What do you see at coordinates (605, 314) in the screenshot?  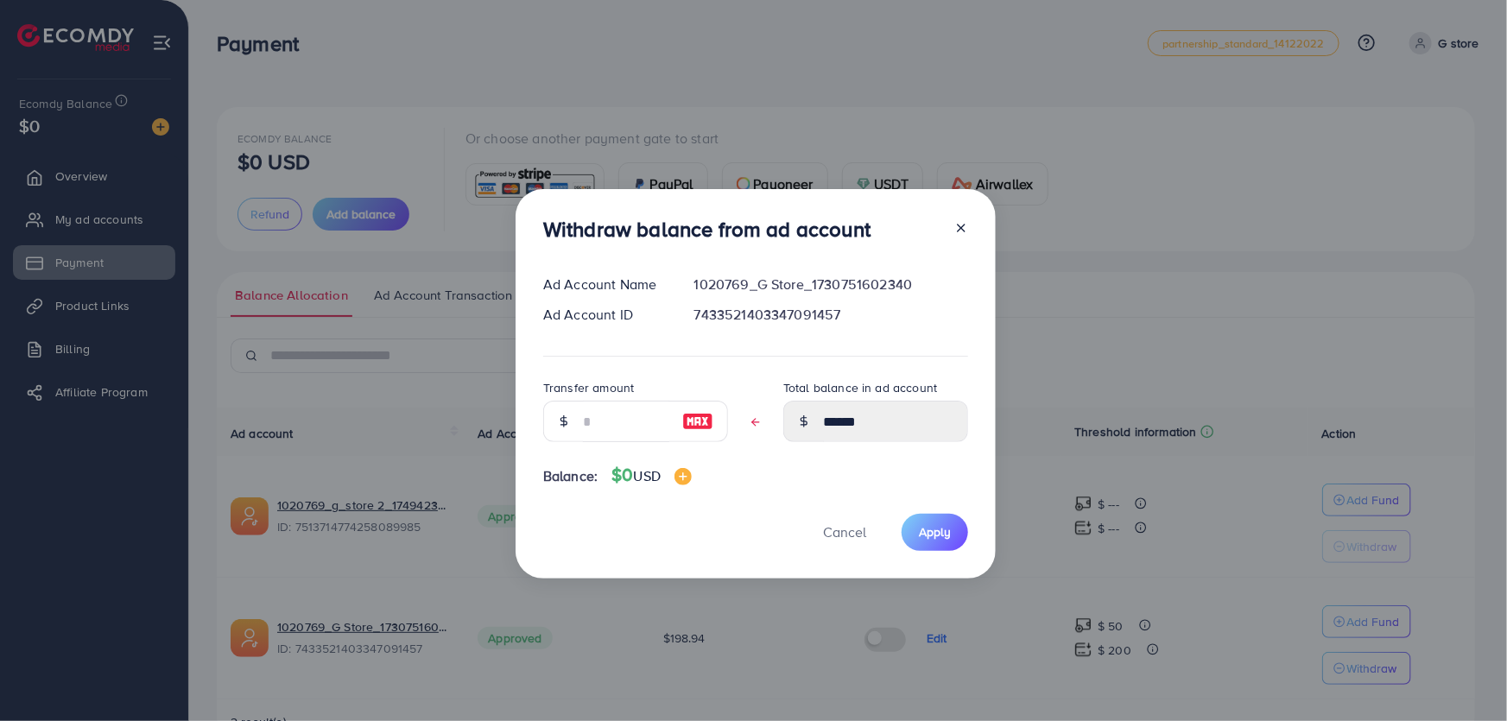 I see `div: Ad Account ID` at bounding box center [605, 314].